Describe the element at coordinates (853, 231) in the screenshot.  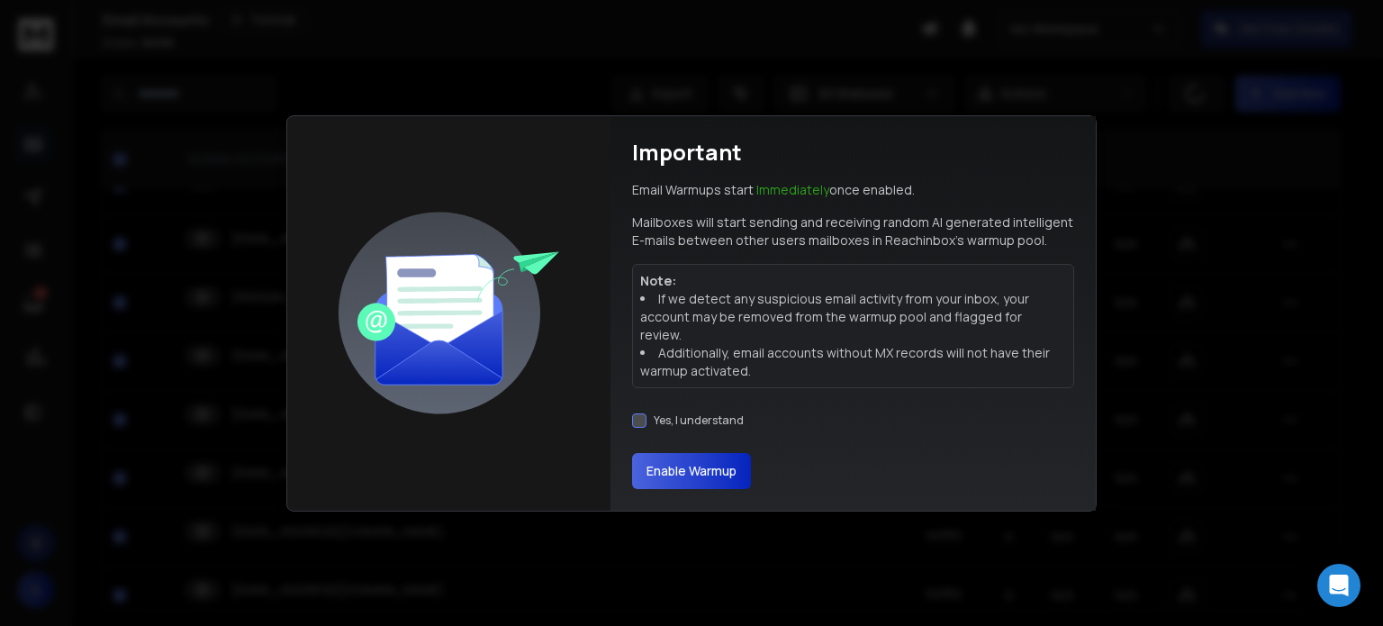
I see `p: Mailboxes will start sending and receiving random AI generated intelligent E-mails between other ...` at that location.